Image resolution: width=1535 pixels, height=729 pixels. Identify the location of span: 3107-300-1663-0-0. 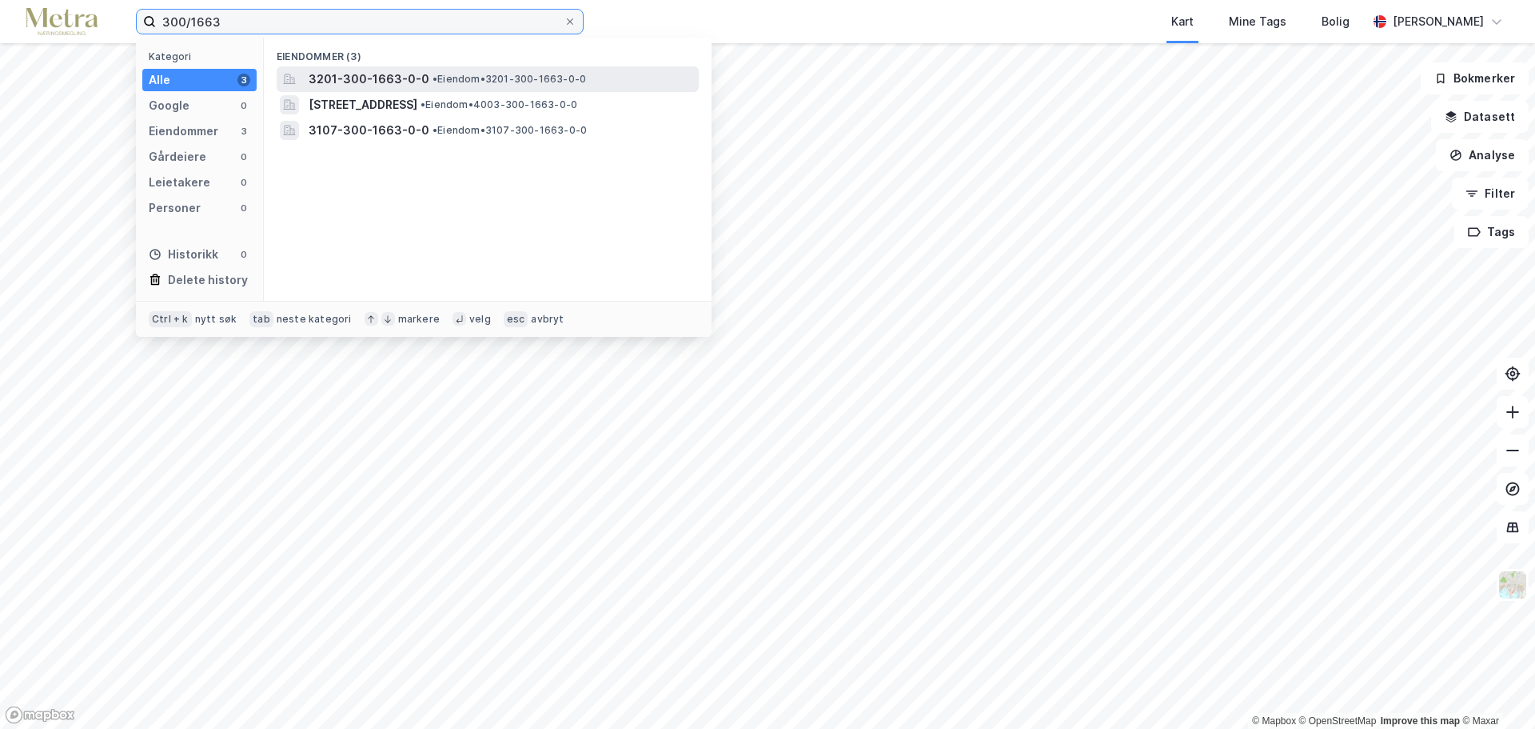
(369, 130).